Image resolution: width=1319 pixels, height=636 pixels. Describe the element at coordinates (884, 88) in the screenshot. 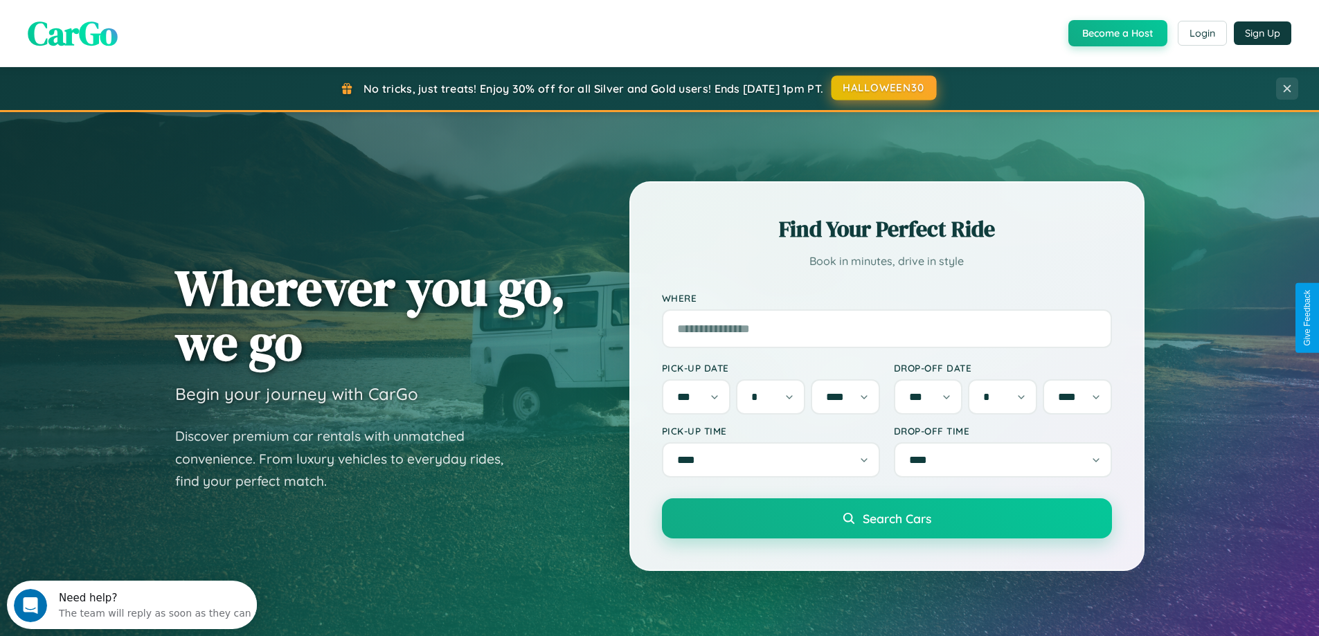

I see `button: HALLOWEEN30` at that location.